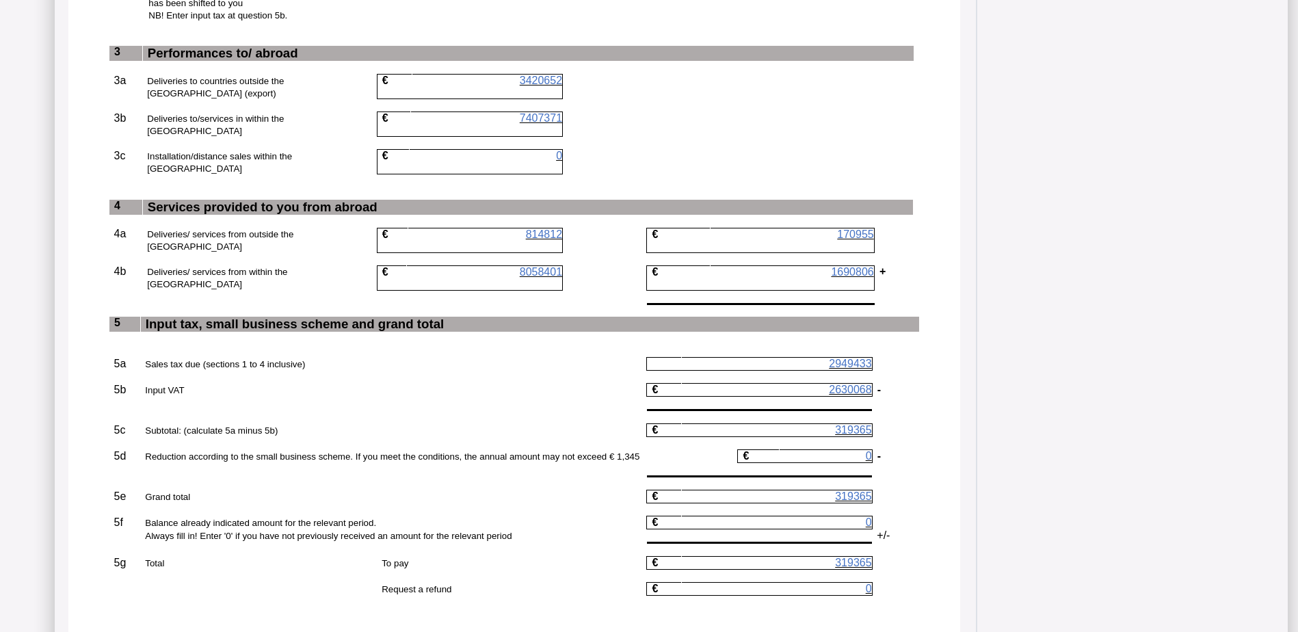  Describe the element at coordinates (263, 206) in the screenshot. I see `span: Services provided to you from abroad` at that location.